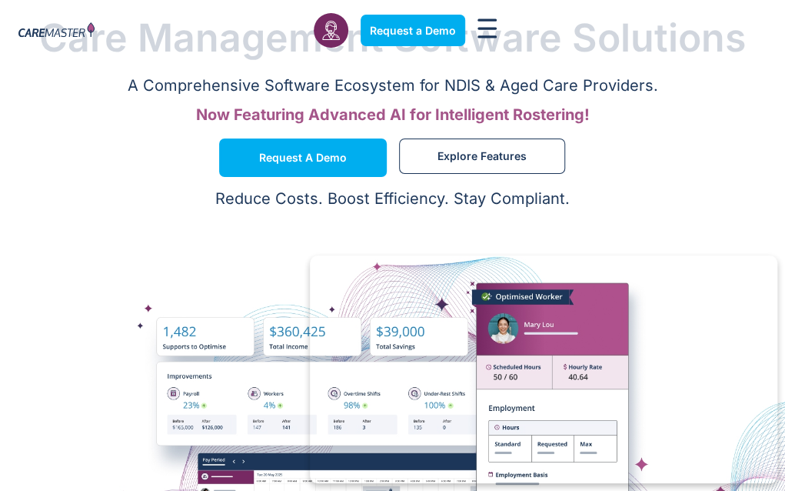 This screenshot has height=491, width=785. I want to click on span: Now Featuring Advanced AI for Intelligent Rostering!, so click(393, 115).